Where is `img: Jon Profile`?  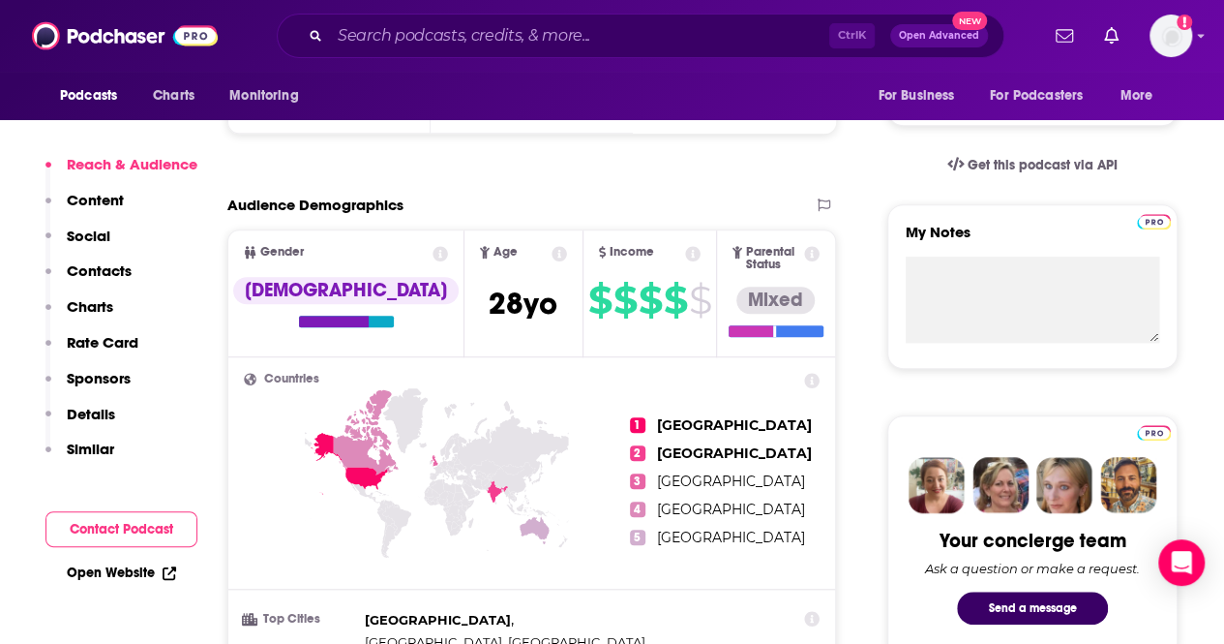 img: Jon Profile is located at coordinates (1128, 485).